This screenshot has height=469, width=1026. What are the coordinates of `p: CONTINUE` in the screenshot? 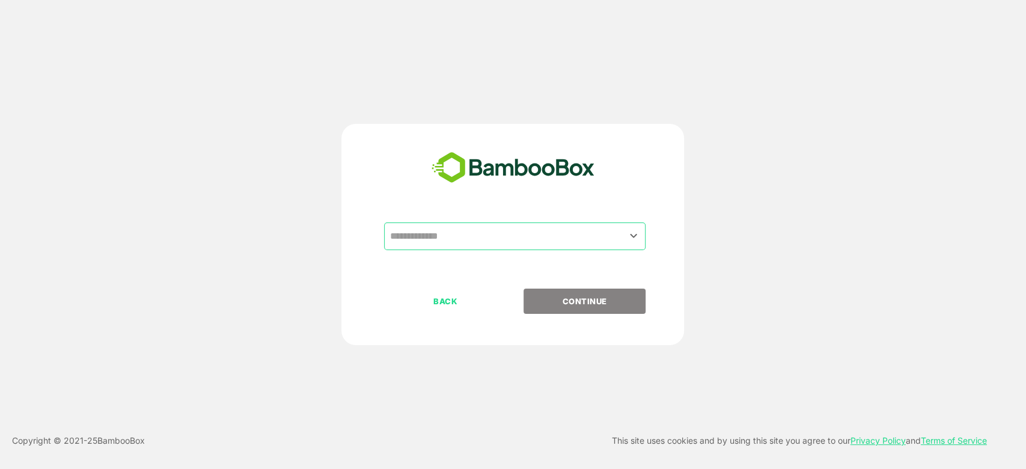 It's located at (585, 301).